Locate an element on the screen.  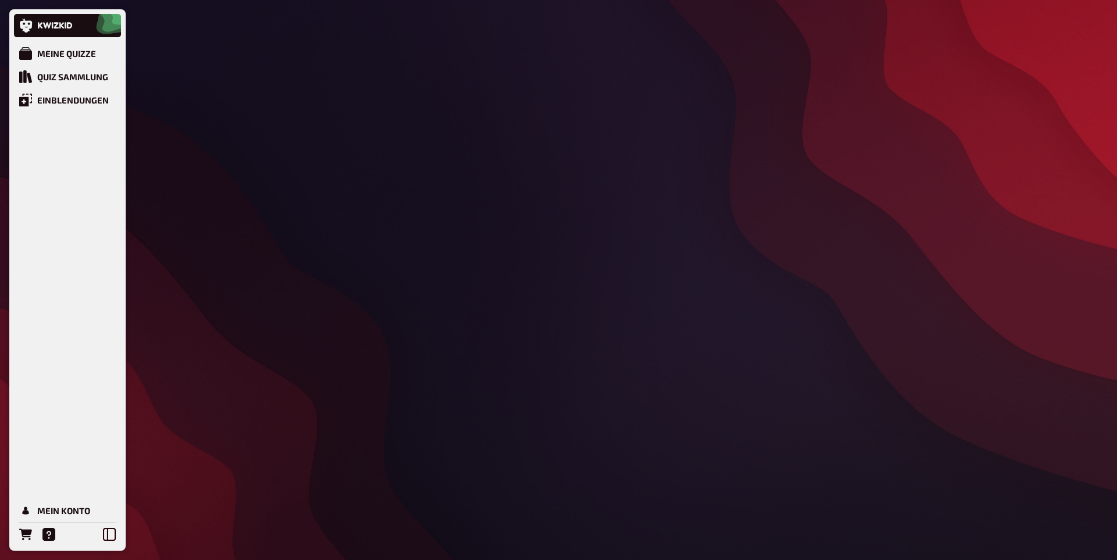
div: Meine Quizze is located at coordinates (66, 54).